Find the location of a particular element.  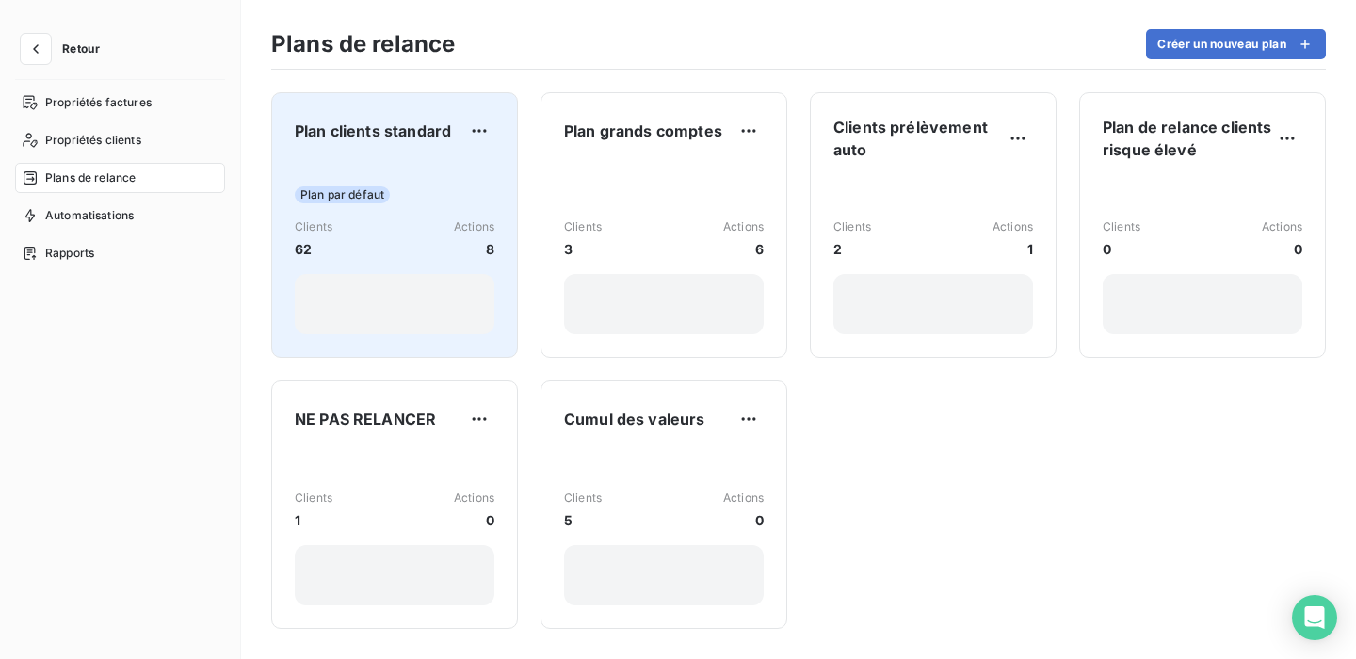

span: Retour is located at coordinates (81, 49).